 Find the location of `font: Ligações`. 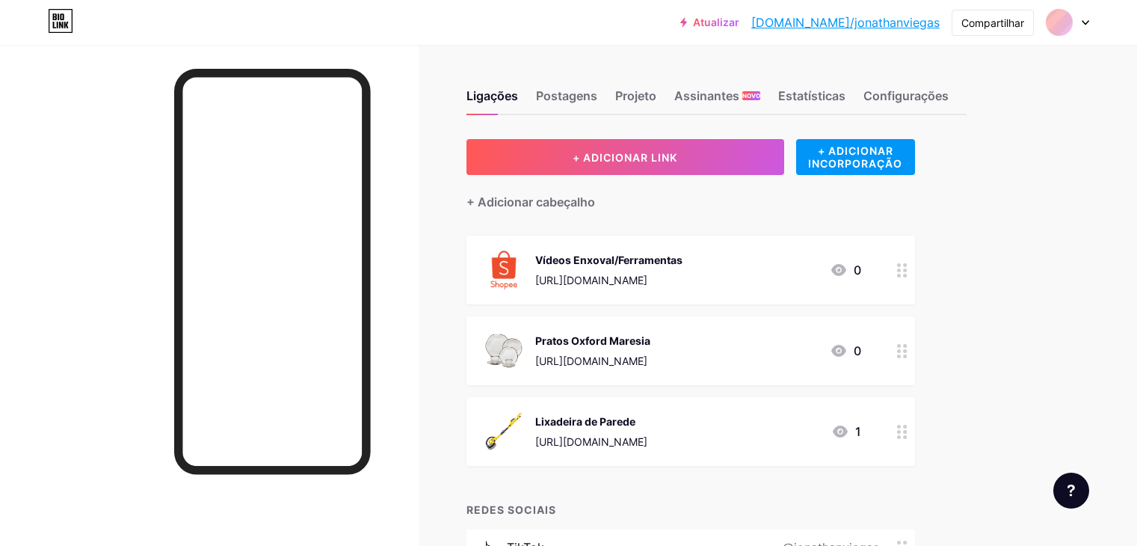

font: Ligações is located at coordinates (492, 96).